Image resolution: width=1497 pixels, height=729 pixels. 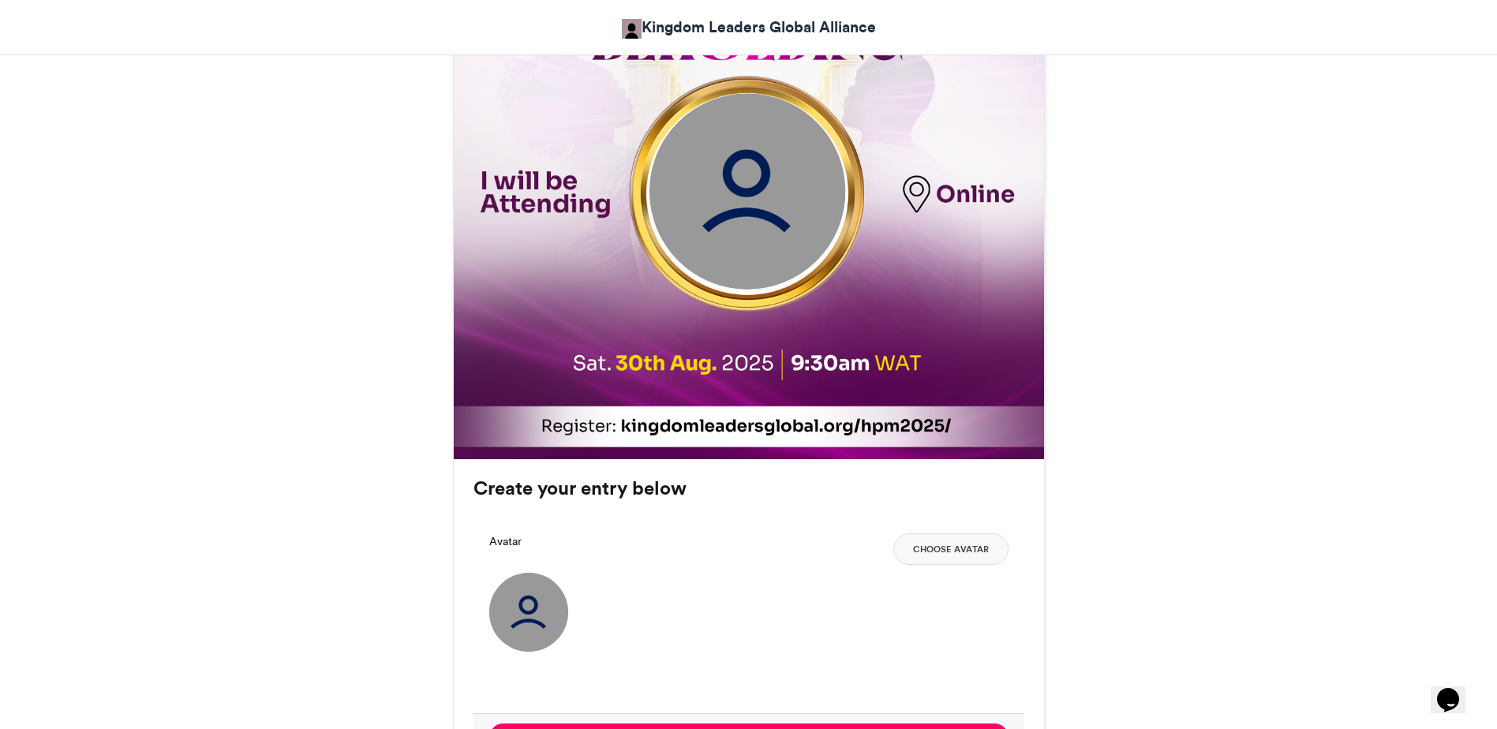 I want to click on h3: Create your entry below, so click(x=749, y=488).